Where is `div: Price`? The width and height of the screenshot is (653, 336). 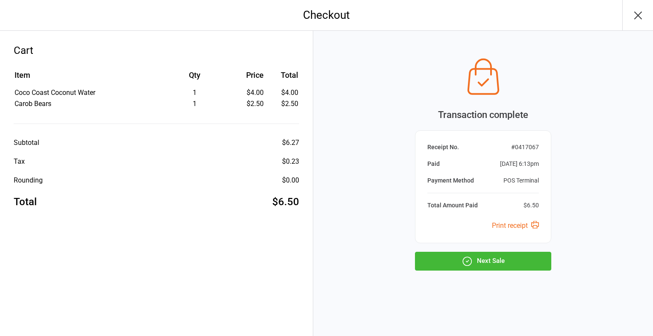 div: Price is located at coordinates (247, 75).